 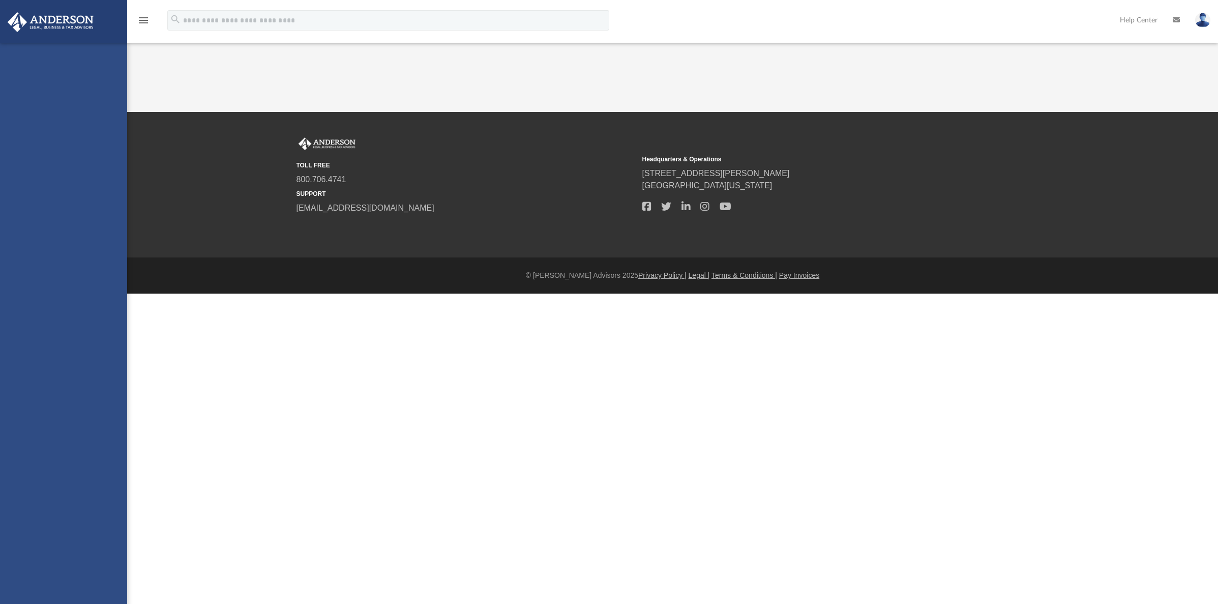 I want to click on small: SUPPORT, so click(x=466, y=194).